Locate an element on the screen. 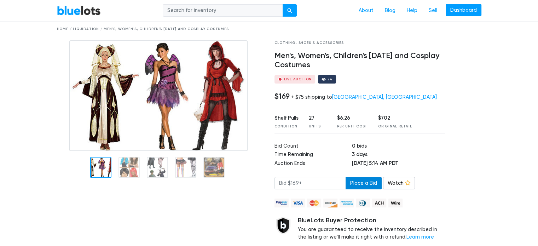 Image resolution: width=538 pixels, height=246 pixels. img: mastercard-42073d1d8d11d6635de4c079ffdb20a4f30a903dc55d1612383a1b395dd17f39.png is located at coordinates (314, 203).